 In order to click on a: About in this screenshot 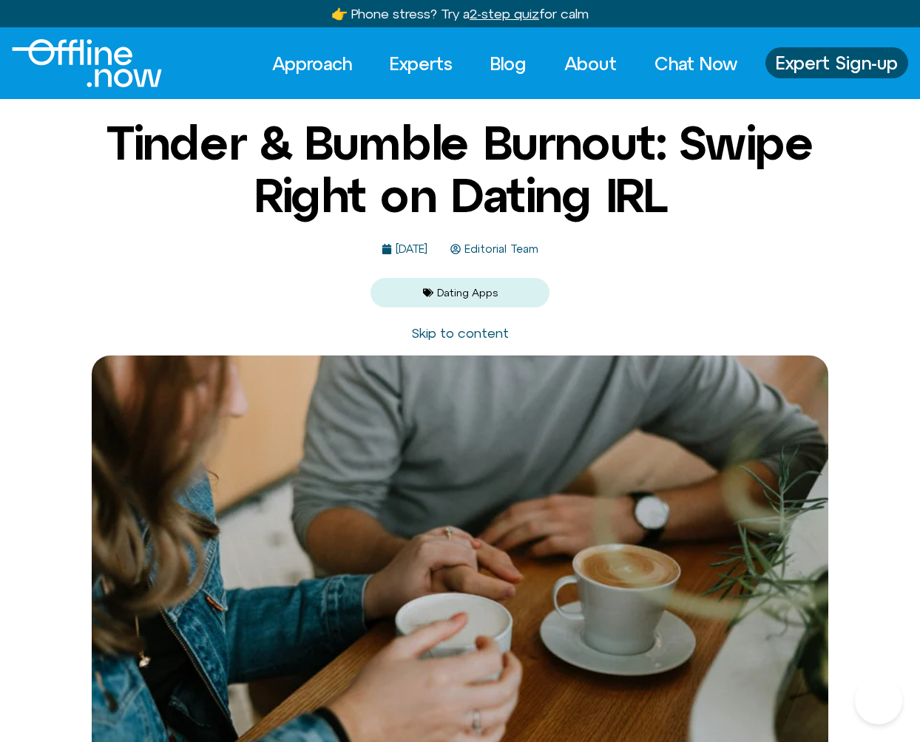, I will do `click(590, 64)`.